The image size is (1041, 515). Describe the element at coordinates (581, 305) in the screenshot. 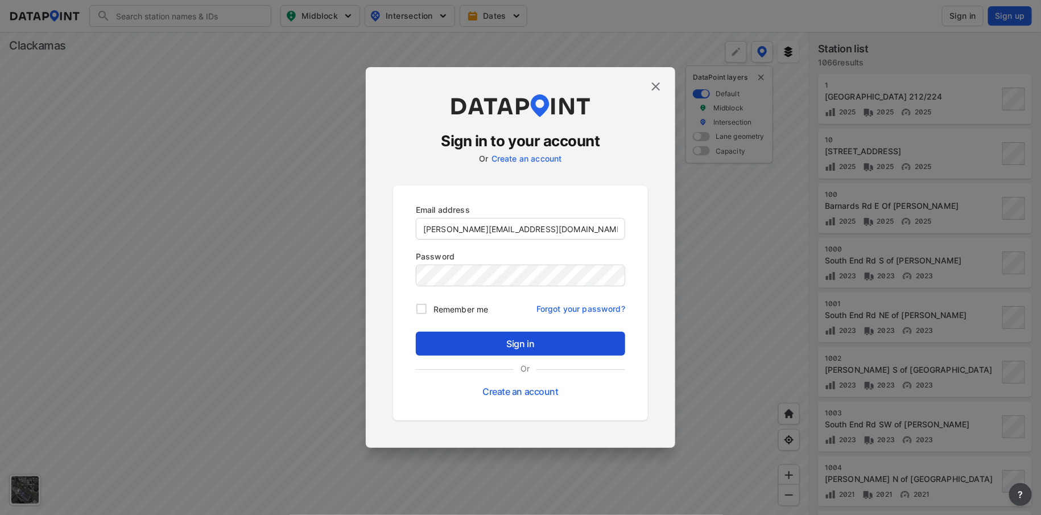

I see `a: Forgot your password?` at that location.